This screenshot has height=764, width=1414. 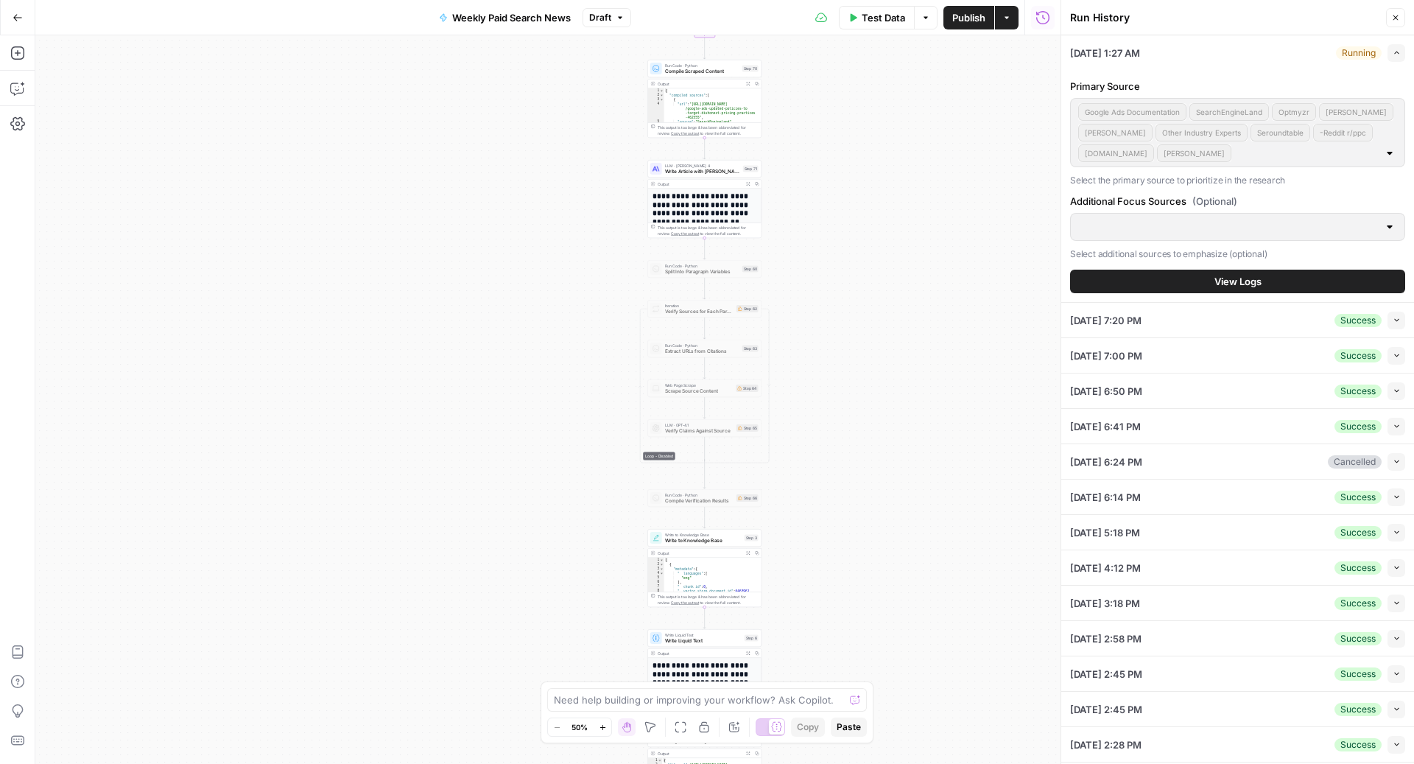 I want to click on button: SearchEngineLand, so click(x=1229, y=112).